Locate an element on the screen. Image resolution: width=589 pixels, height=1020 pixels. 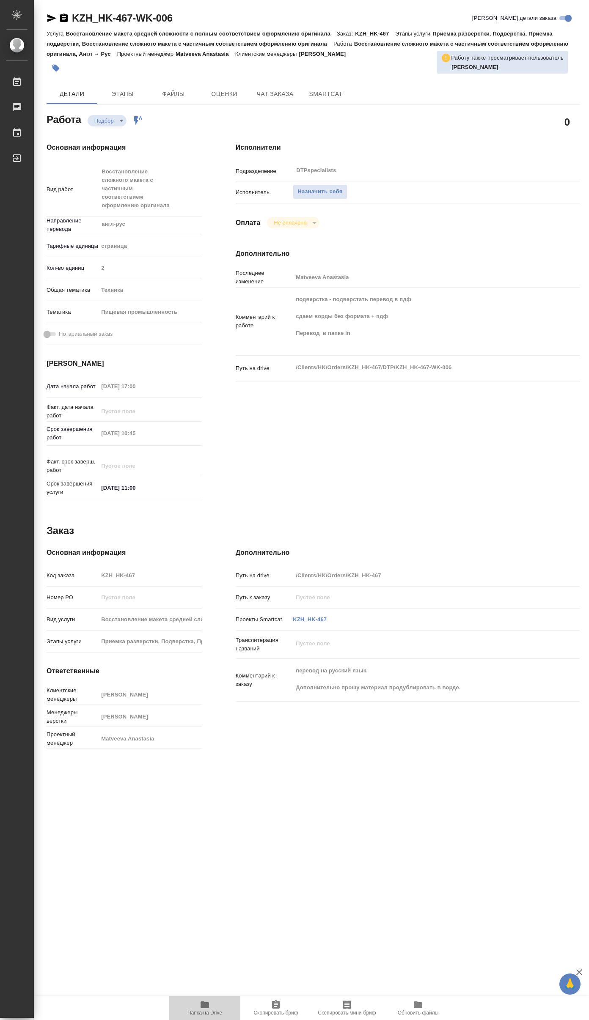
p: Восстановление макета средней сложности с полным соответствием оформлению оригинала is located at coordinates (201, 33).